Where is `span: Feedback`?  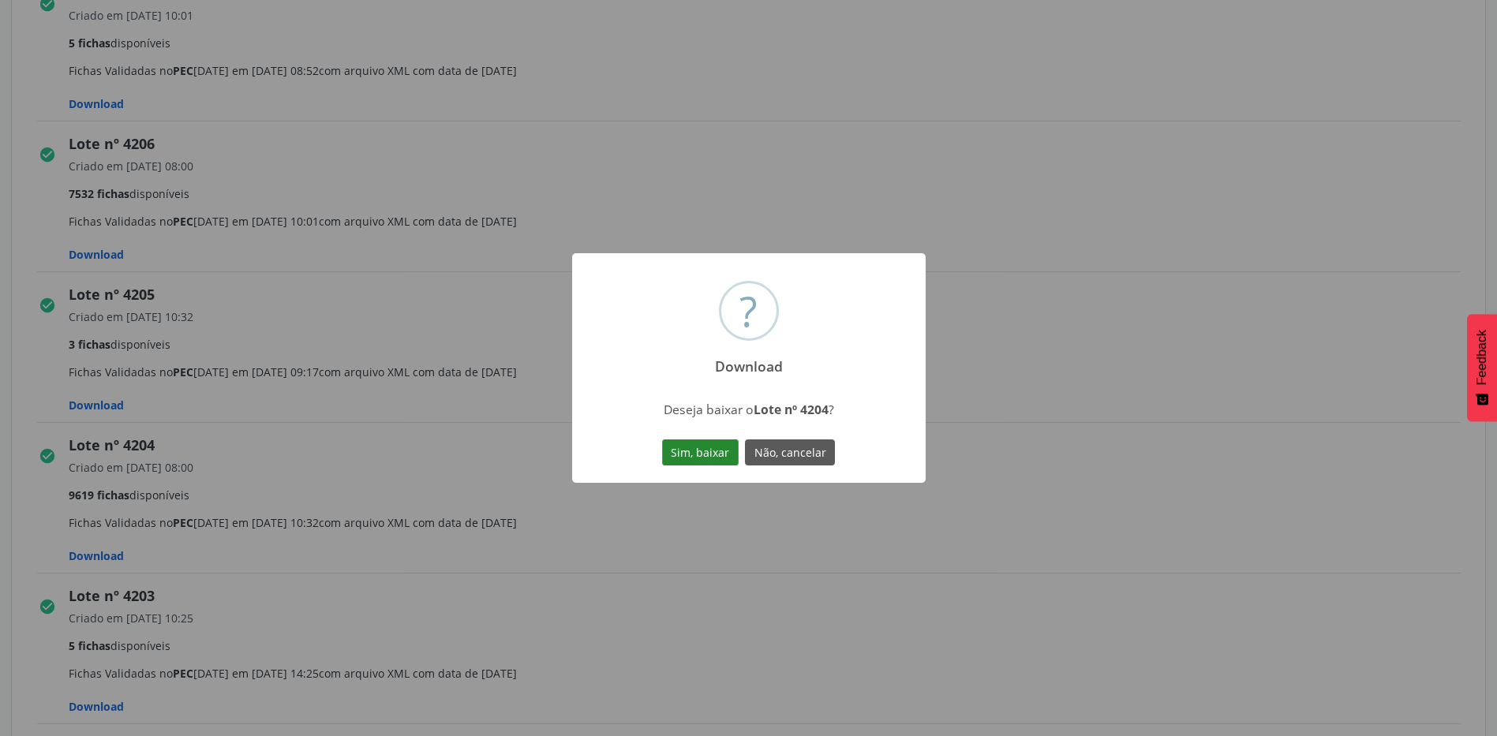 span: Feedback is located at coordinates (1482, 357).